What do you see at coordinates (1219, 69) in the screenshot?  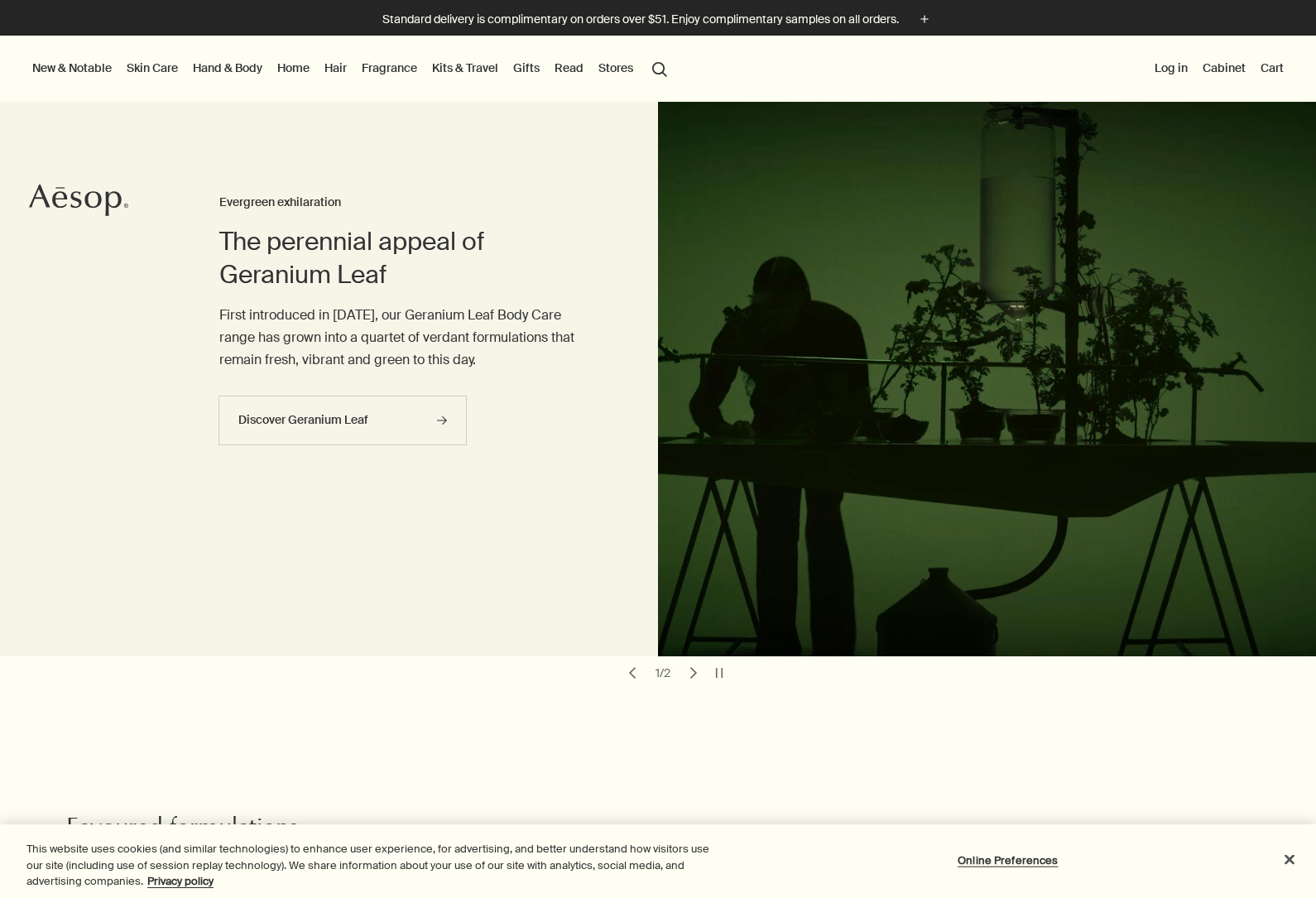 I see `nav: supplementary` at bounding box center [1219, 69].